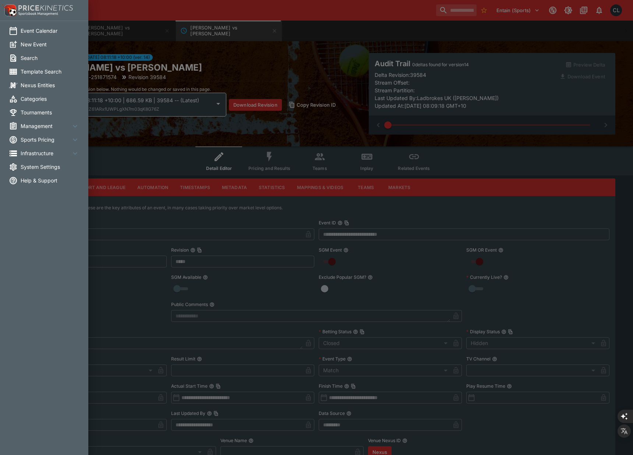 The width and height of the screenshot is (633, 455). I want to click on span: Infrastructure, so click(46, 153).